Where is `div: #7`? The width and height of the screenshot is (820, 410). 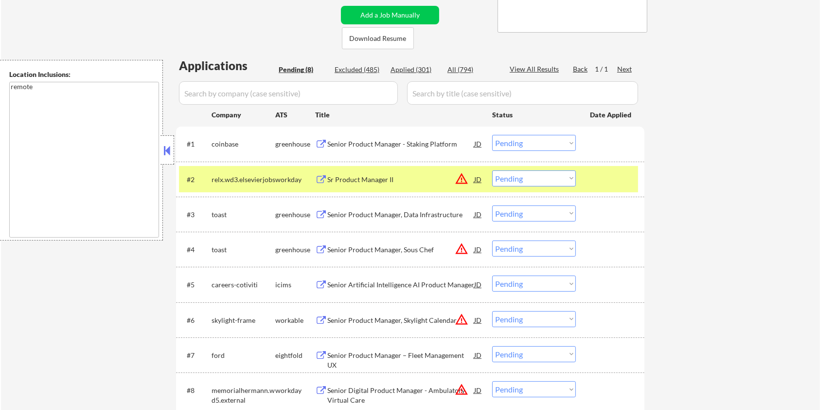 div: #7 is located at coordinates (195, 355).